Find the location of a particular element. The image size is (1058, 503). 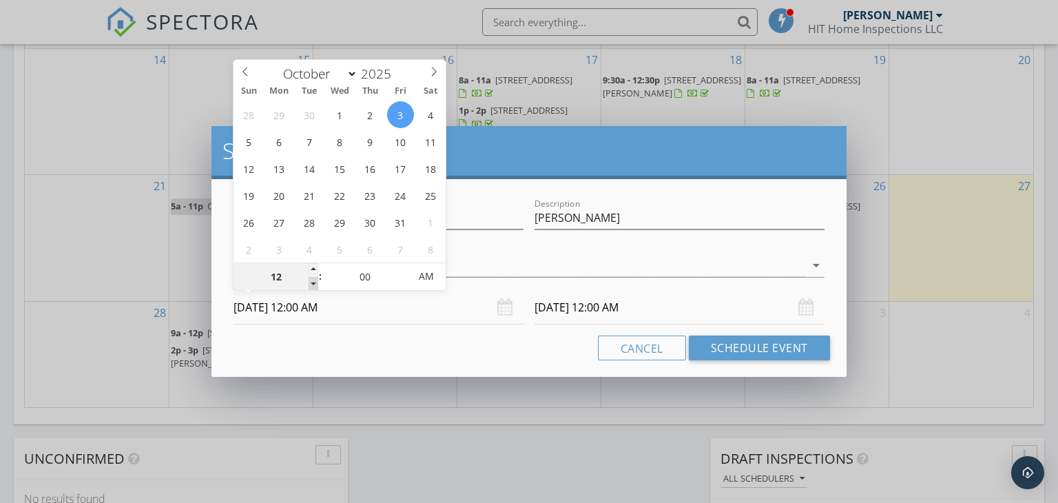

span: October 1, 2025 is located at coordinates (340, 114).